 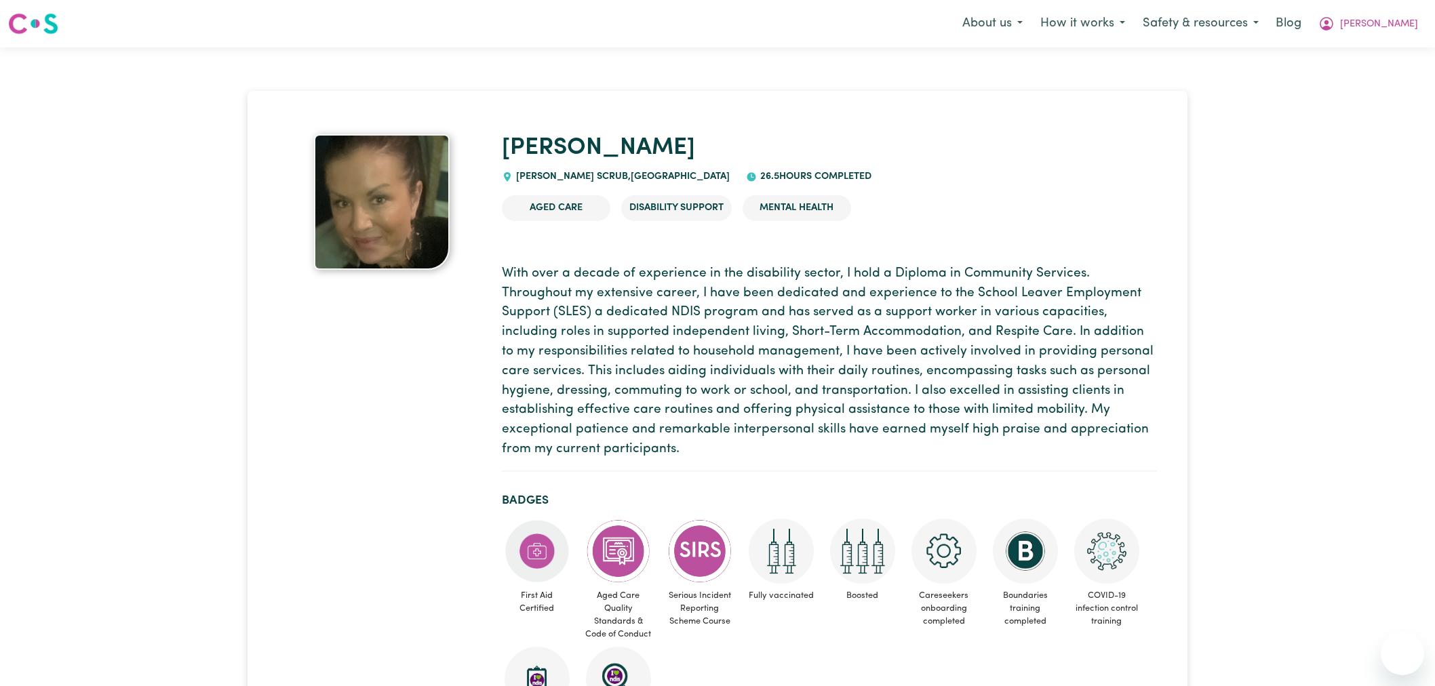 What do you see at coordinates (1368, 24) in the screenshot?
I see `button: My Account` at bounding box center [1368, 24].